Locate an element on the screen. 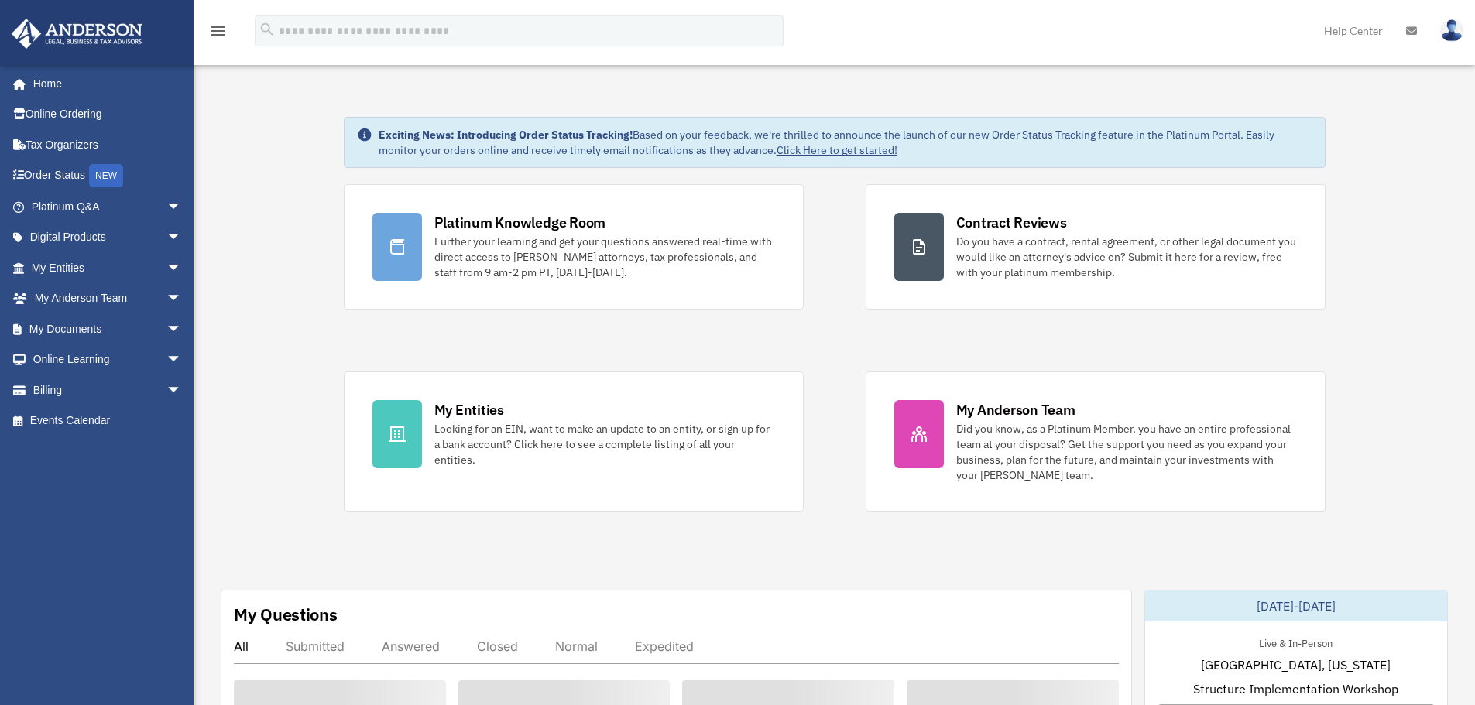  a: My Anderson Teamarrow_drop_down is located at coordinates (108, 299).